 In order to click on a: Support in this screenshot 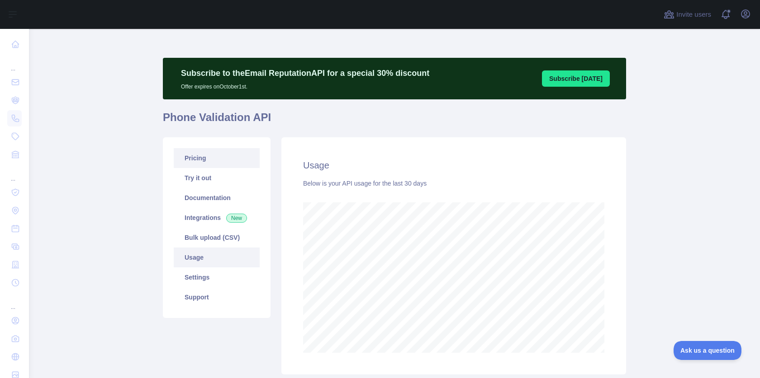, I will do `click(217, 297)`.